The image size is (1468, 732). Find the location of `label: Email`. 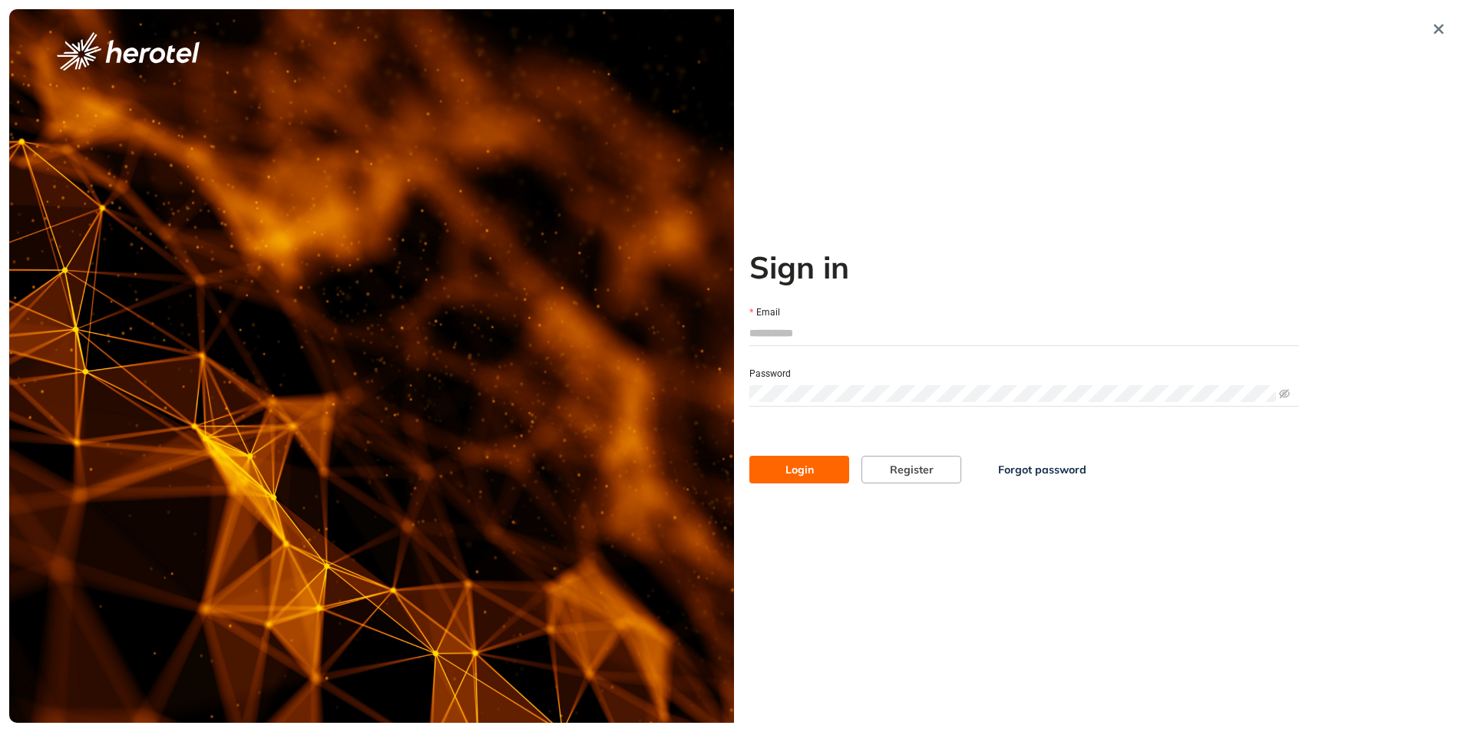

label: Email is located at coordinates (764, 312).